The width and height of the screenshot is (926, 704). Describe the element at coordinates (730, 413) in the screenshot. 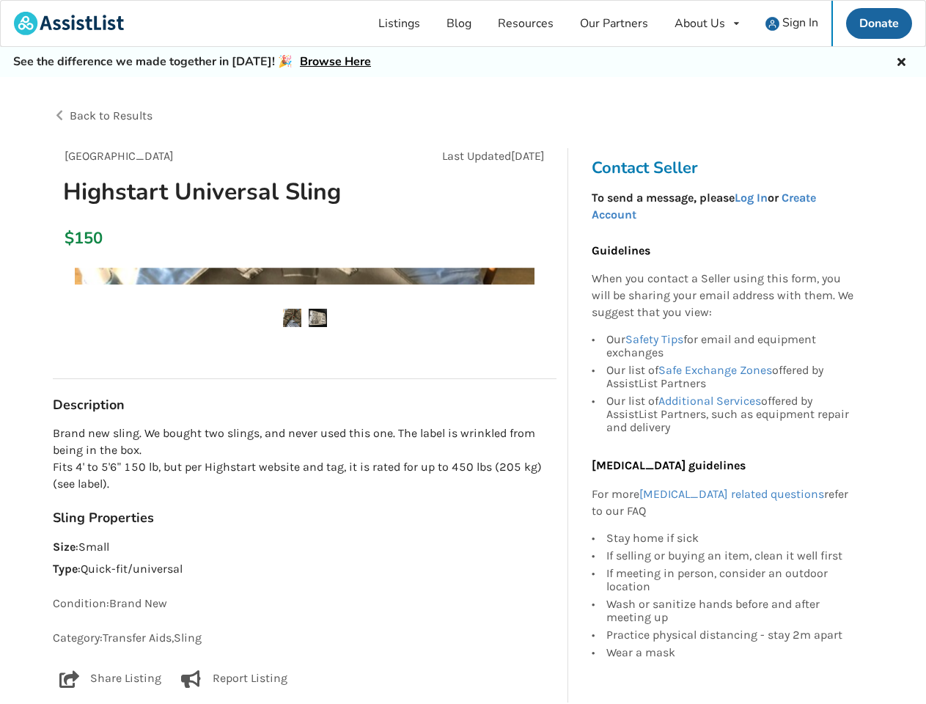

I see `div: Our list of offered by AssistList Partners, such as equipment repair and delivery` at that location.